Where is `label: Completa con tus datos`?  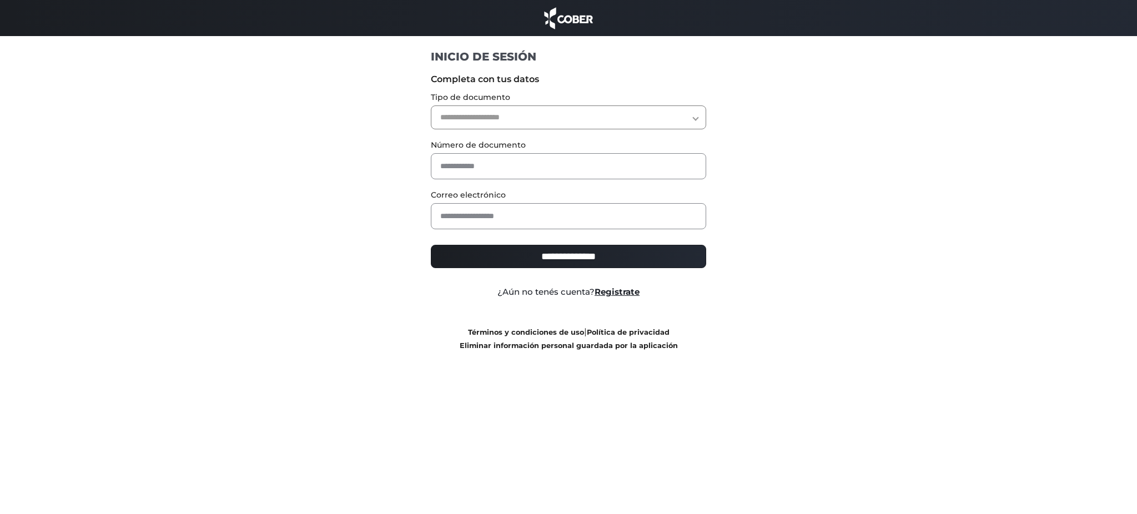 label: Completa con tus datos is located at coordinates (568, 79).